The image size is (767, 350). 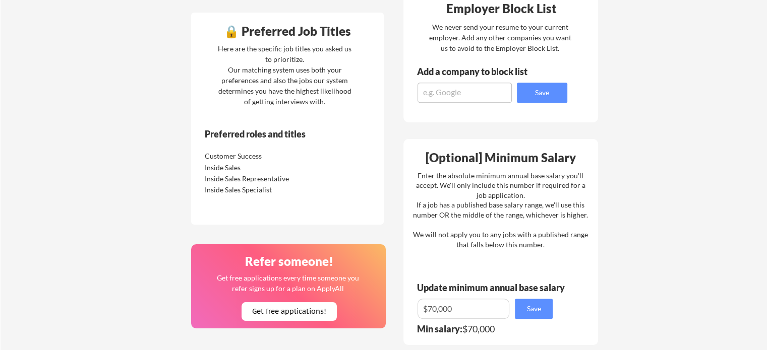 What do you see at coordinates (500, 210) in the screenshot?
I see `div: Enter the absolute minimum annual base salary you'll accept. We'll only include this number if re...` at bounding box center [500, 210].